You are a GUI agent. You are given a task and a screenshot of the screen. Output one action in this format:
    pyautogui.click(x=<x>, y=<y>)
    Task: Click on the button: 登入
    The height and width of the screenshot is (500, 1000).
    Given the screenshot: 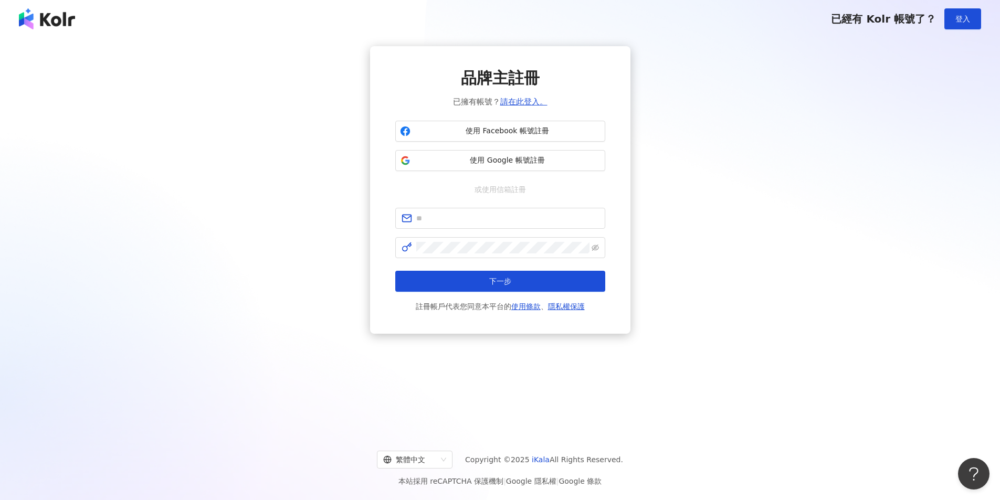 What is the action you would take?
    pyautogui.click(x=962, y=19)
    